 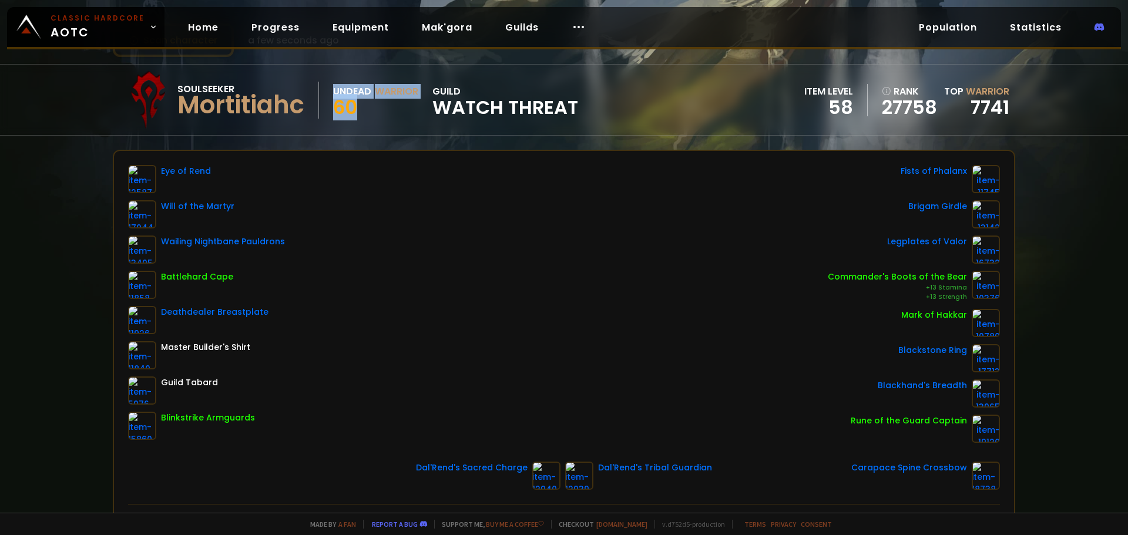 I want to click on div: guild, so click(x=505, y=100).